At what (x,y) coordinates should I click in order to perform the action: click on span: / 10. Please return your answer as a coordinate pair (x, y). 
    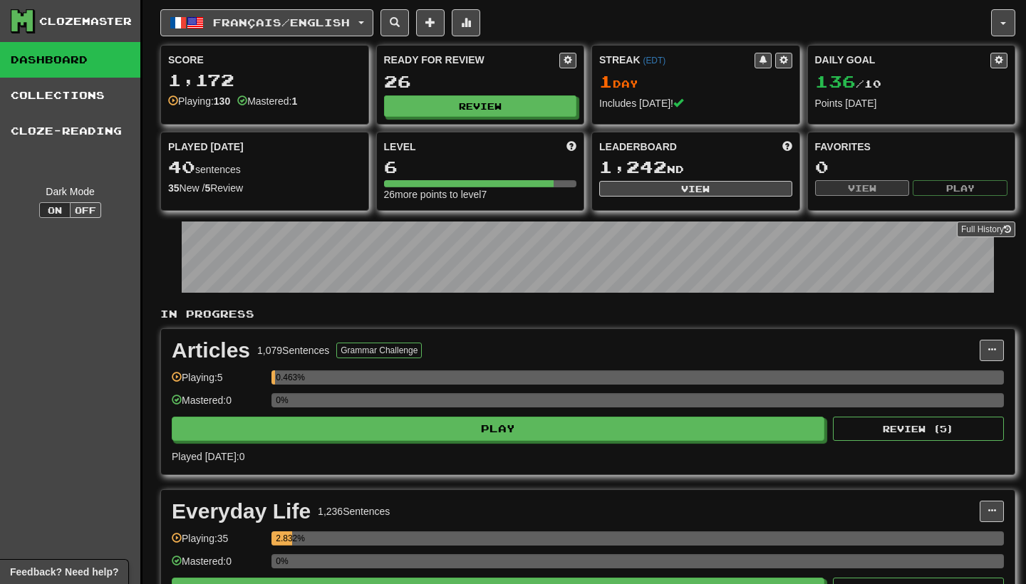
    Looking at the image, I should click on (847, 83).